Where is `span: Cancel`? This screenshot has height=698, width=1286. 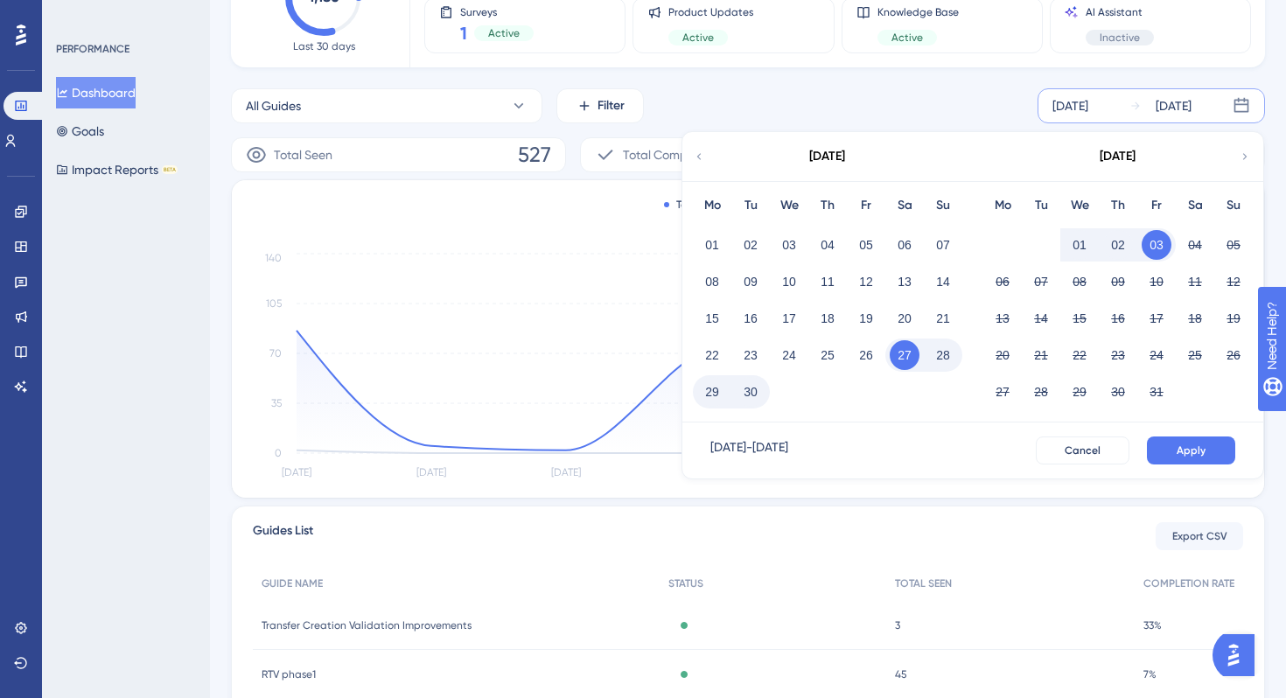
span: Cancel is located at coordinates (1082, 451).